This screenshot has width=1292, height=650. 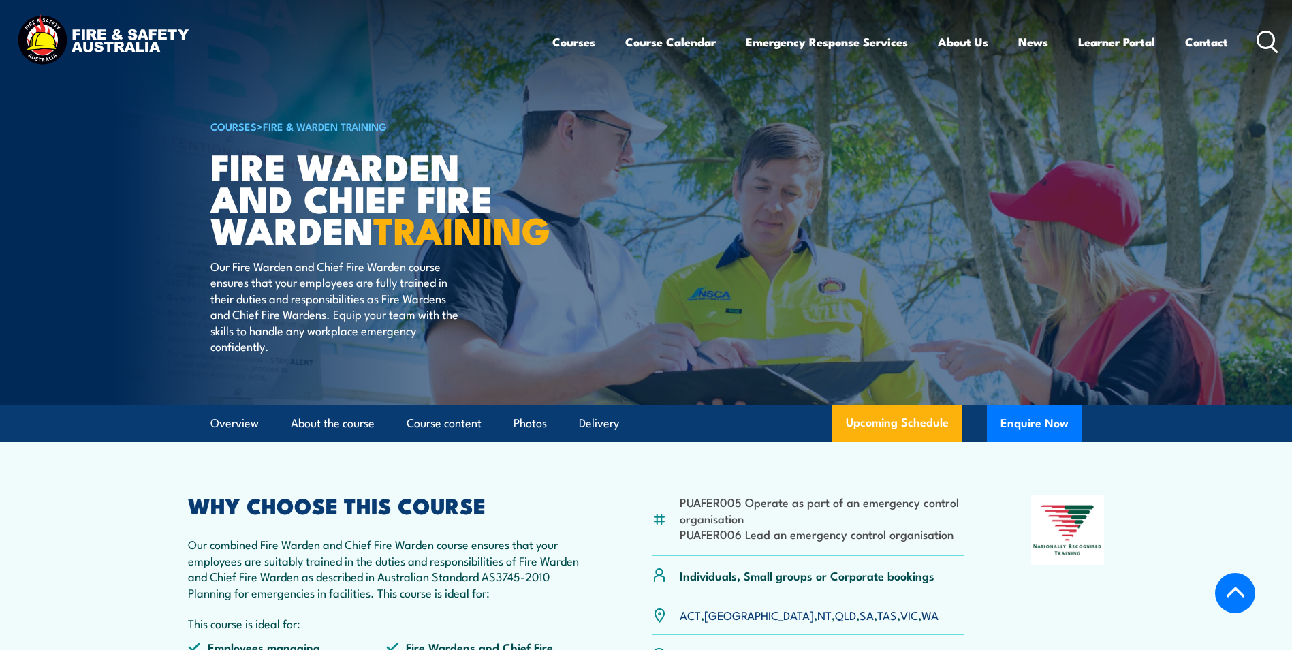 What do you see at coordinates (822, 533) in the screenshot?
I see `li: PUAFER006 Lead an emergency control organisation` at bounding box center [822, 533].